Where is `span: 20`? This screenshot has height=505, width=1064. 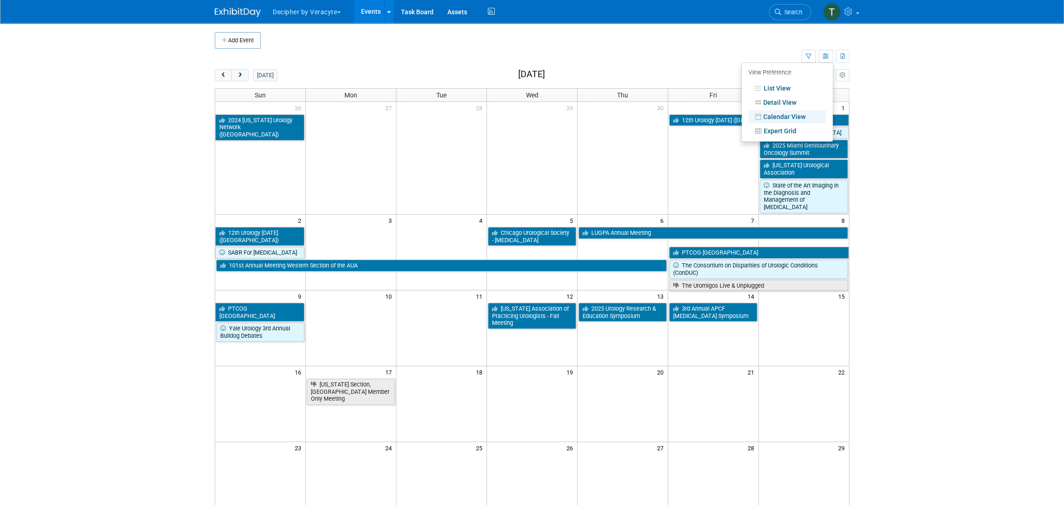 span: 20 is located at coordinates (662, 372).